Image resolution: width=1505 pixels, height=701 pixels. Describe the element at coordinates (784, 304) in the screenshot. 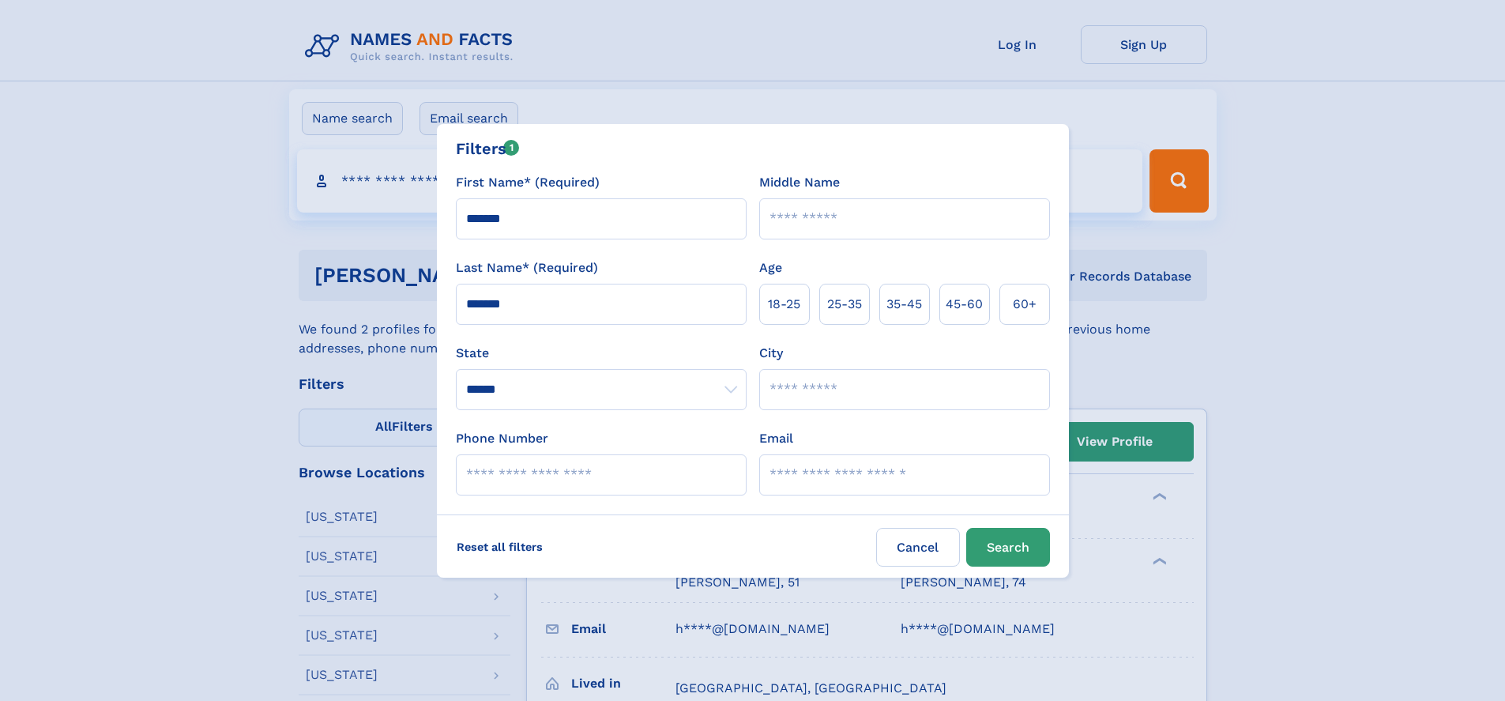

I see `span: 18‑25` at that location.